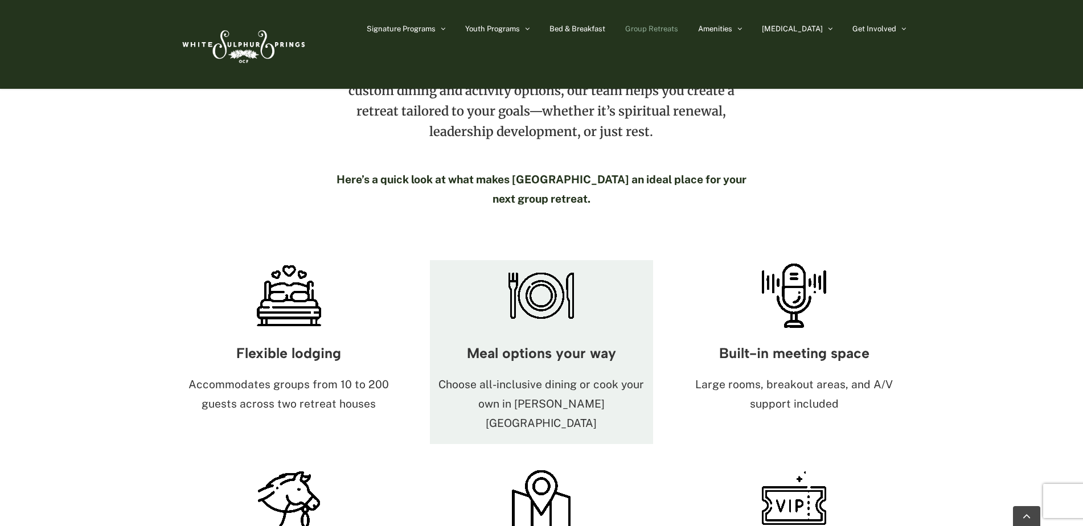 The height and width of the screenshot is (526, 1083). I want to click on span: Get Involved, so click(874, 28).